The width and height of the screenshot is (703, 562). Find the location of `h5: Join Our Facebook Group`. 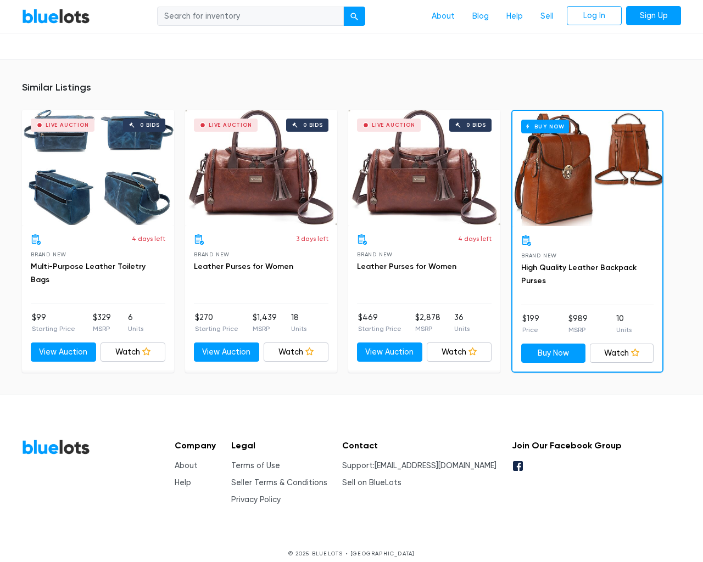

h5: Join Our Facebook Group is located at coordinates (567, 445).